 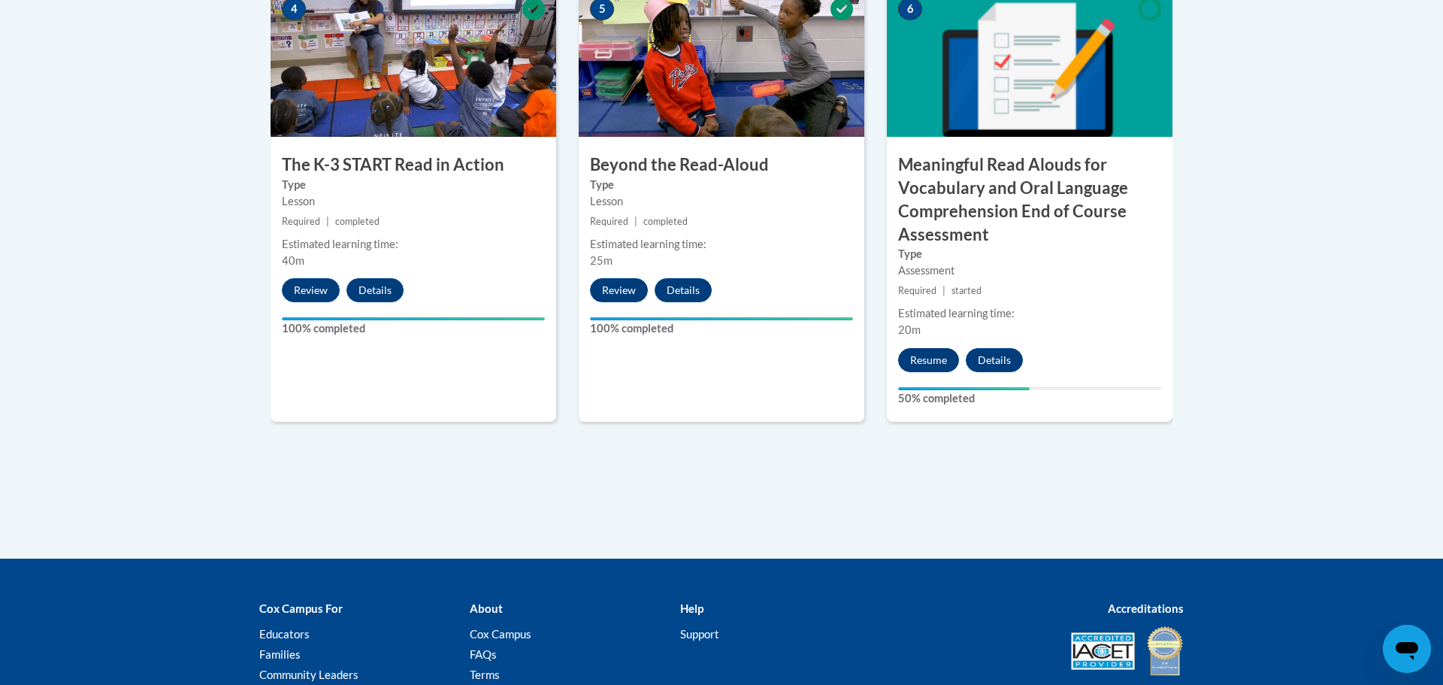 I want to click on a: Families, so click(x=280, y=654).